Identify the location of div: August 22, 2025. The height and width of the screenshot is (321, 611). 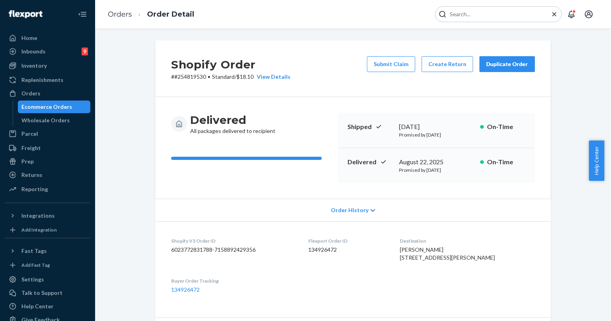
(436, 162).